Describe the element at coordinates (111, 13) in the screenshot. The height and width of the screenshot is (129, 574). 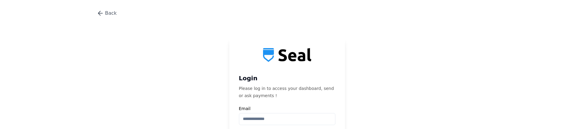
I see `span: Back` at that location.